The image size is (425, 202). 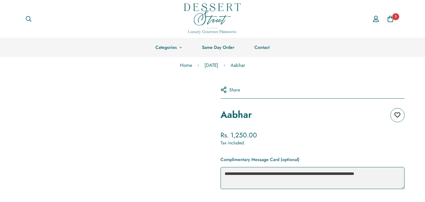 What do you see at coordinates (397, 115) in the screenshot?
I see `button: Add to wishlist` at bounding box center [397, 115].